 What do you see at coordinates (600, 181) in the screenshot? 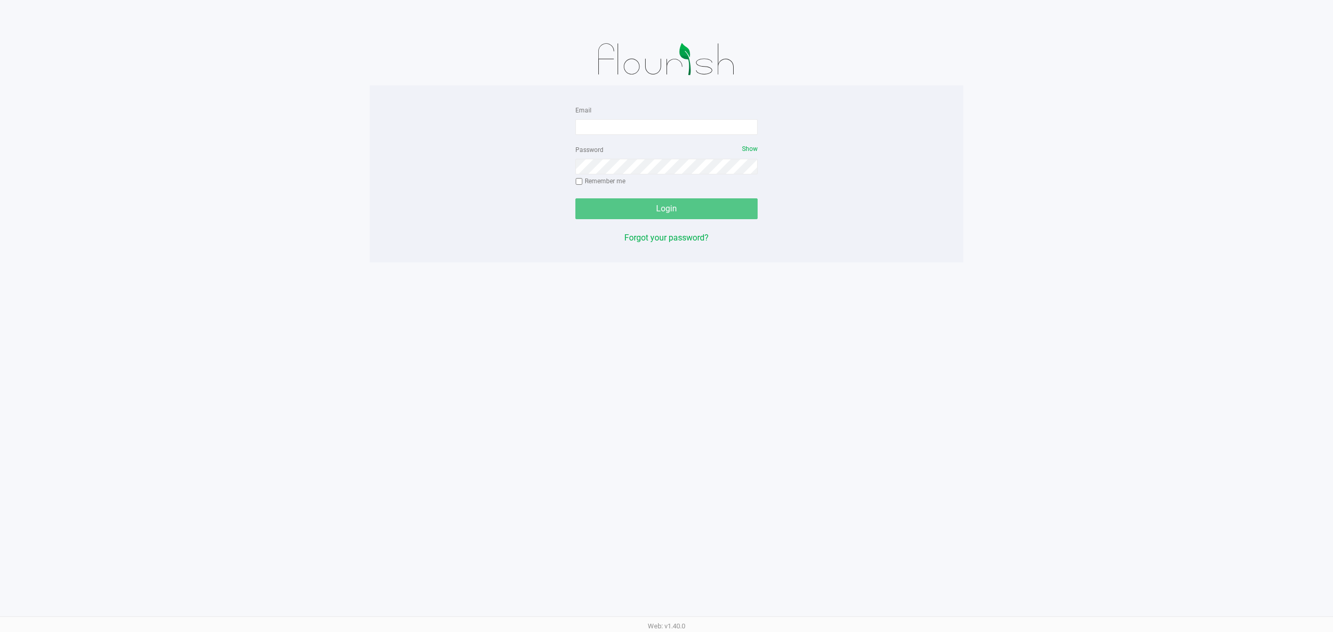
I see `label: Remember me` at bounding box center [600, 181].